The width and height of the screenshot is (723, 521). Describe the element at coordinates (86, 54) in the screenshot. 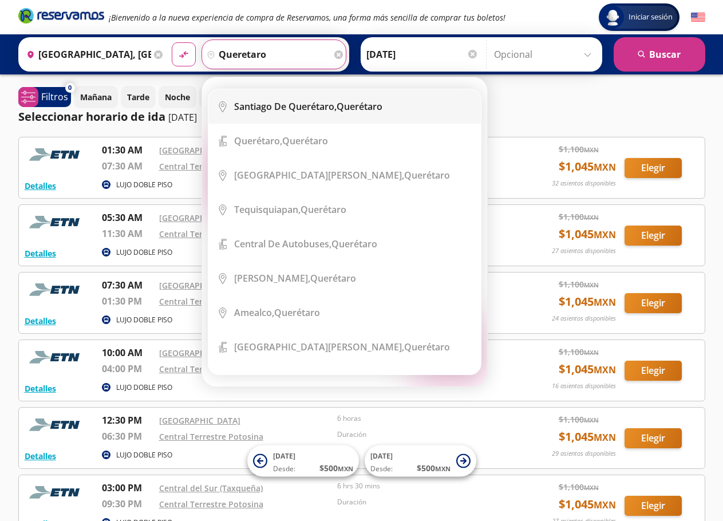

I see `input: Buscar Origen` at that location.